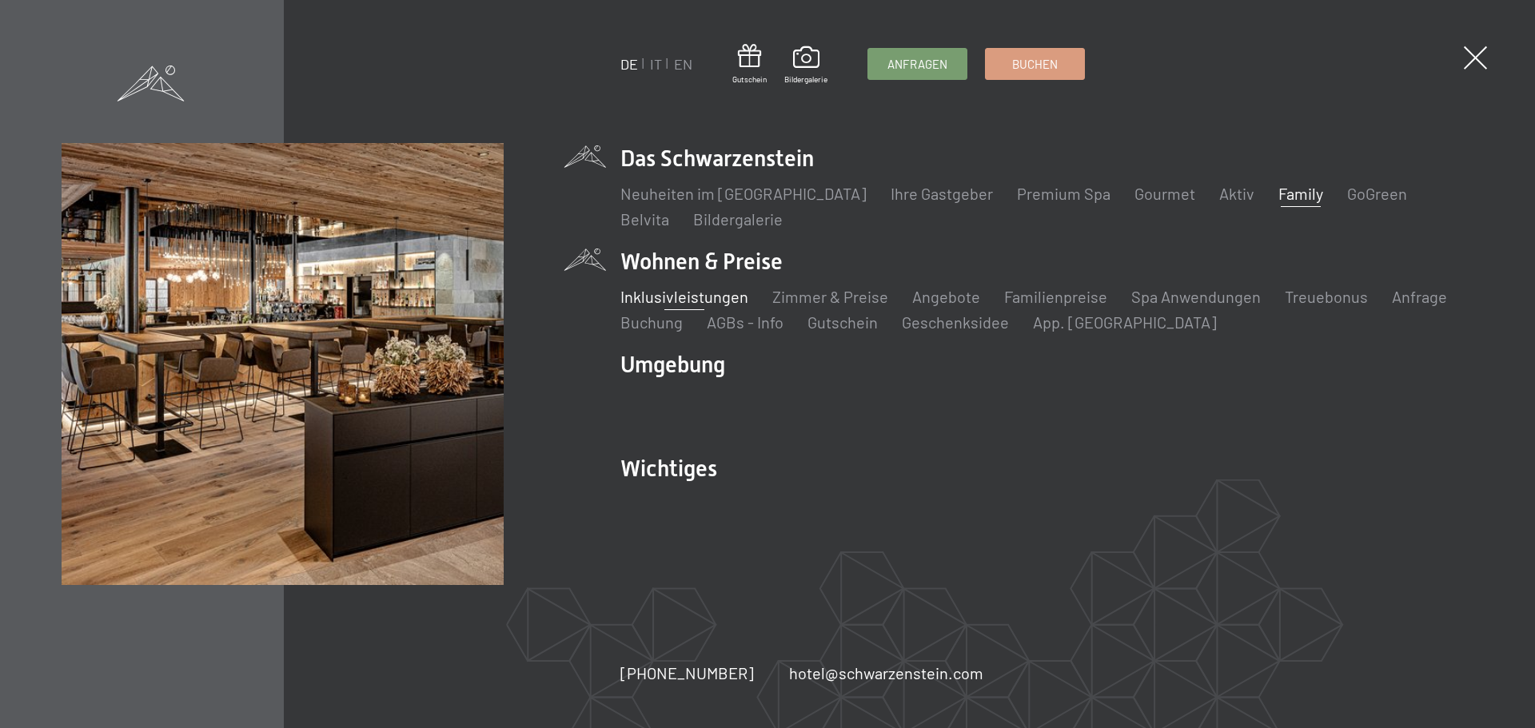 The image size is (1535, 728). I want to click on a: Gourmet, so click(1165, 193).